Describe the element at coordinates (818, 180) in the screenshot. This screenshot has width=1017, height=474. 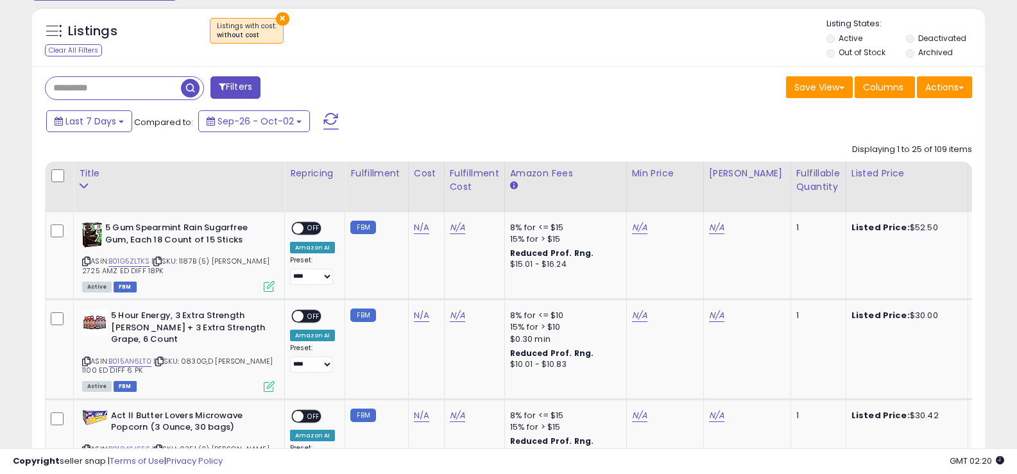
I see `div: Fulfillable Quantity` at that location.